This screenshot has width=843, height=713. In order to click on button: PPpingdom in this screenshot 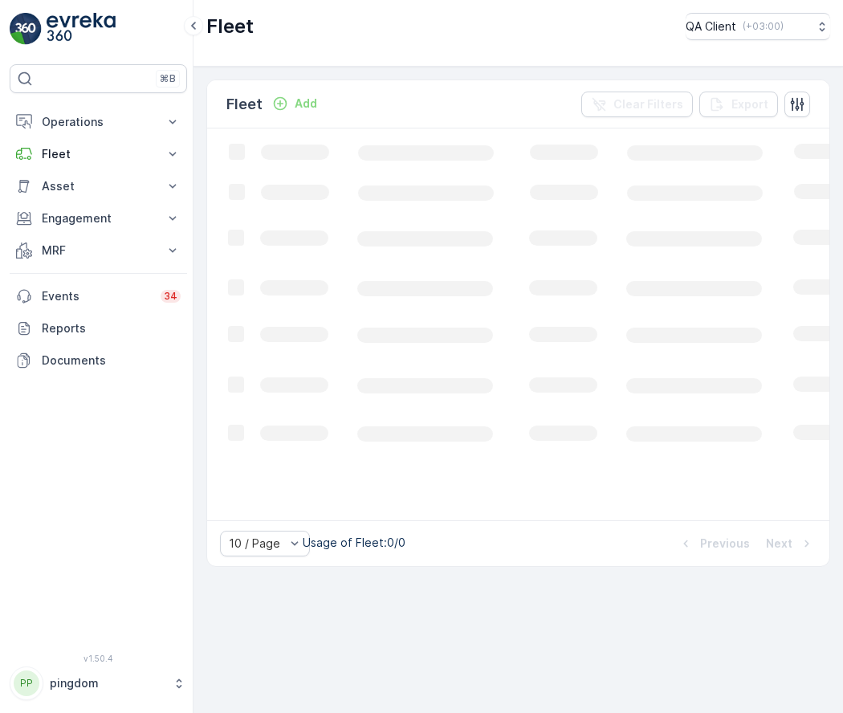, I will do `click(98, 683)`.